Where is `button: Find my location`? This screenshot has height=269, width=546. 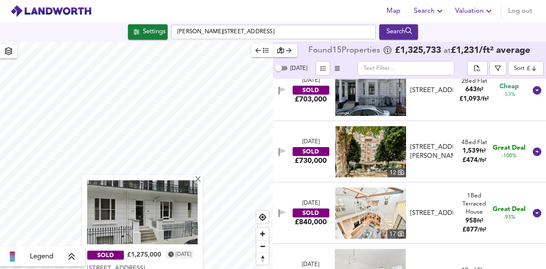
button: Find my location is located at coordinates (263, 217).